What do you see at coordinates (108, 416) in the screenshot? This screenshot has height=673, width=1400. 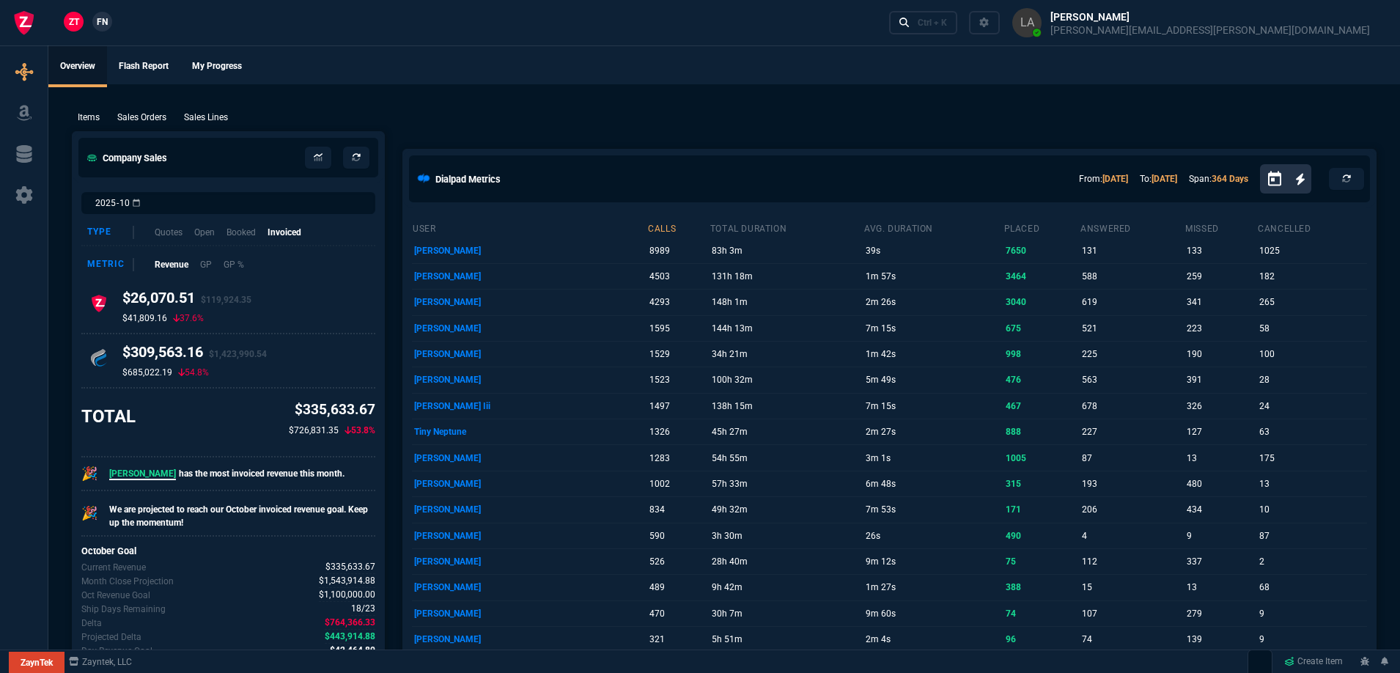 I see `h3: TOTAL` at bounding box center [108, 416].